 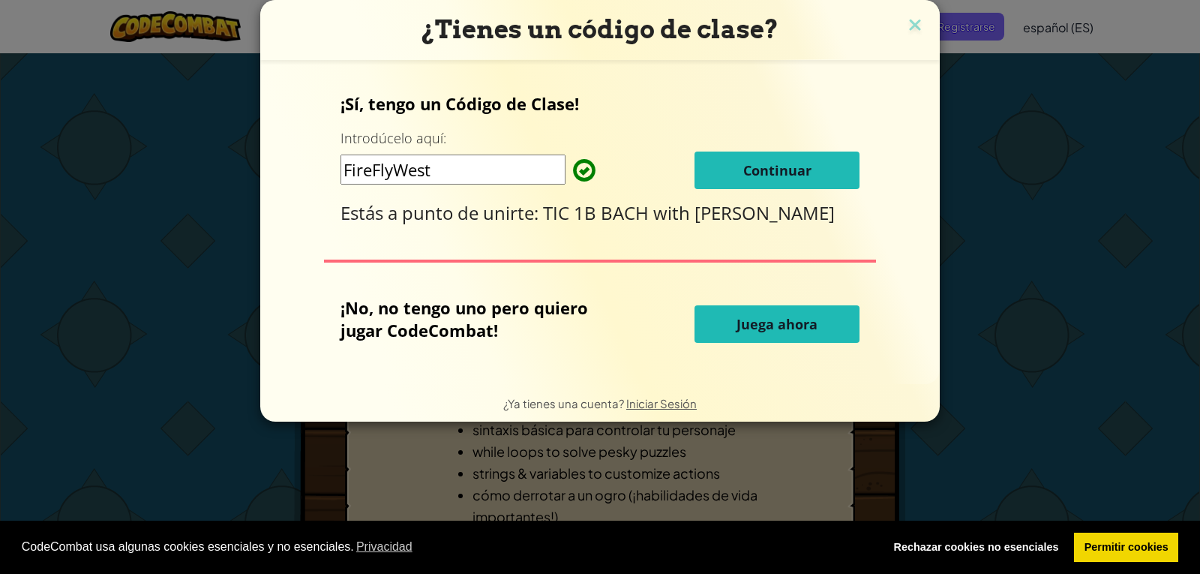 What do you see at coordinates (662, 403) in the screenshot?
I see `span: Iniciar Sesión` at bounding box center [662, 403].